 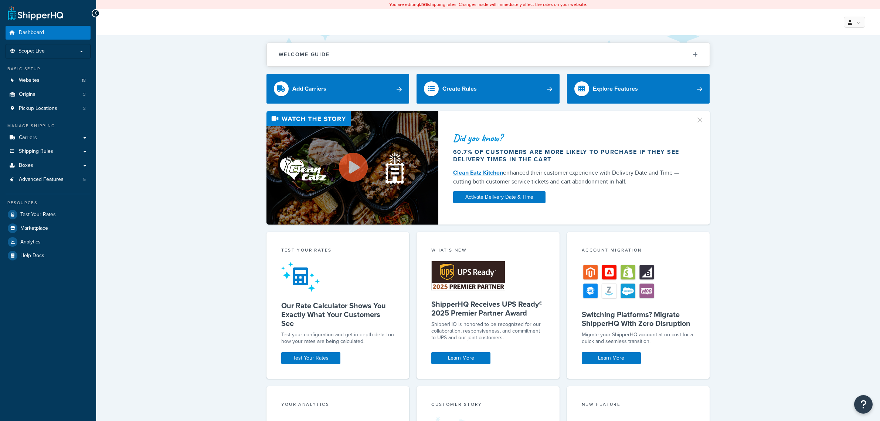 What do you see at coordinates (48, 255) in the screenshot?
I see `li: Help Docs` at bounding box center [48, 255].